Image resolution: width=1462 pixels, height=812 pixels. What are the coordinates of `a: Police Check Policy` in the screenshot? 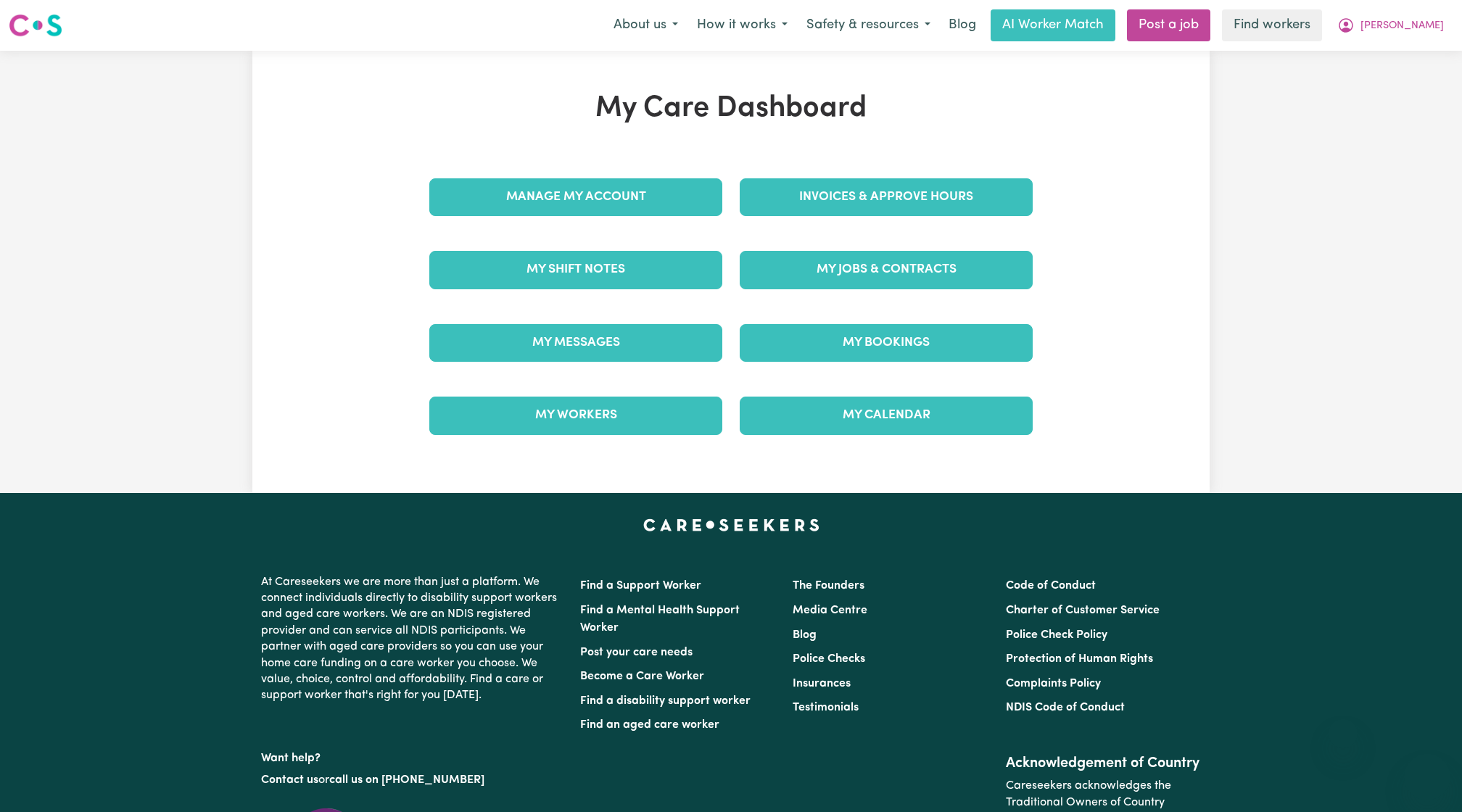 It's located at (1056, 635).